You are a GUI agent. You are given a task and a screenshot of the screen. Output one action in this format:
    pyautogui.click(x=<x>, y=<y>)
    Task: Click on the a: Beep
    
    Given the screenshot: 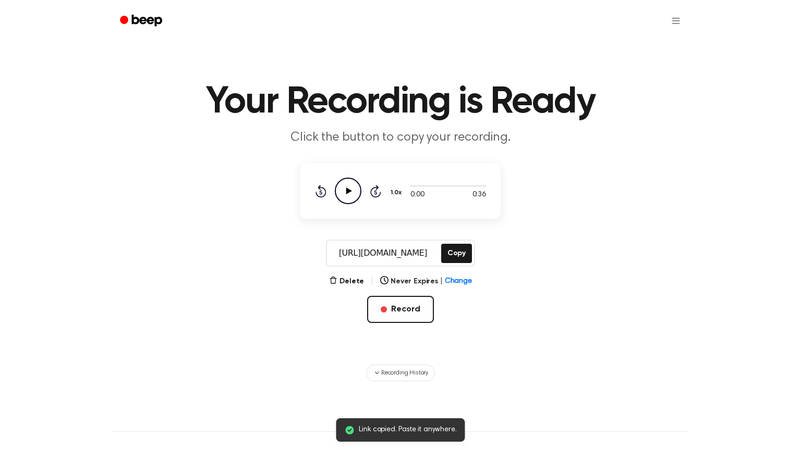 What is the action you would take?
    pyautogui.click(x=142, y=21)
    